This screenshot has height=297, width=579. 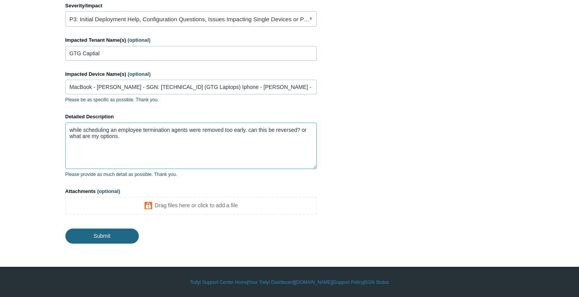 I want to click on a: Support Policy, so click(x=348, y=282).